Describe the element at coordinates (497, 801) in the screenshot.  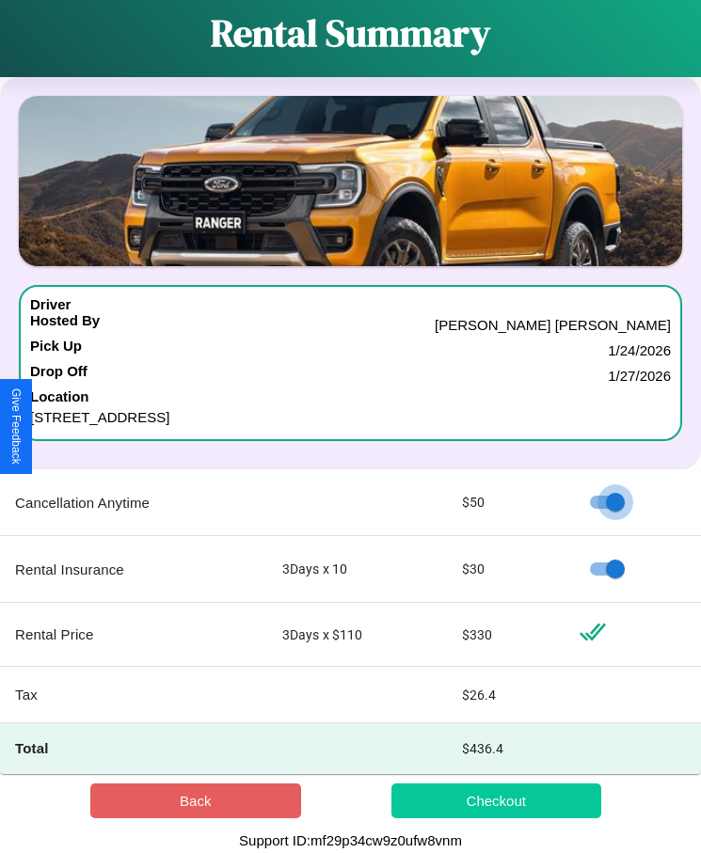
I see `button: Checkout` at that location.